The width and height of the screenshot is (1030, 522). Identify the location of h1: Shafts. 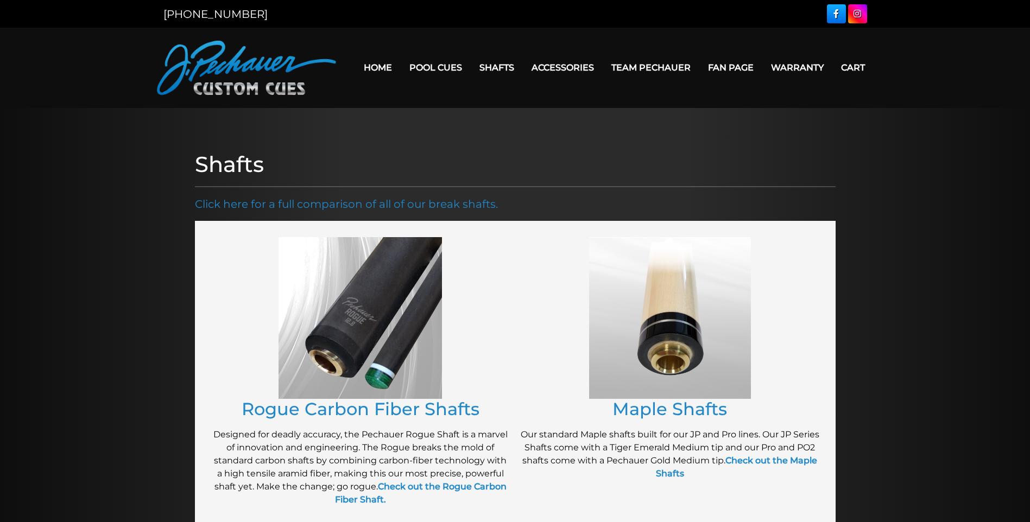
(515, 165).